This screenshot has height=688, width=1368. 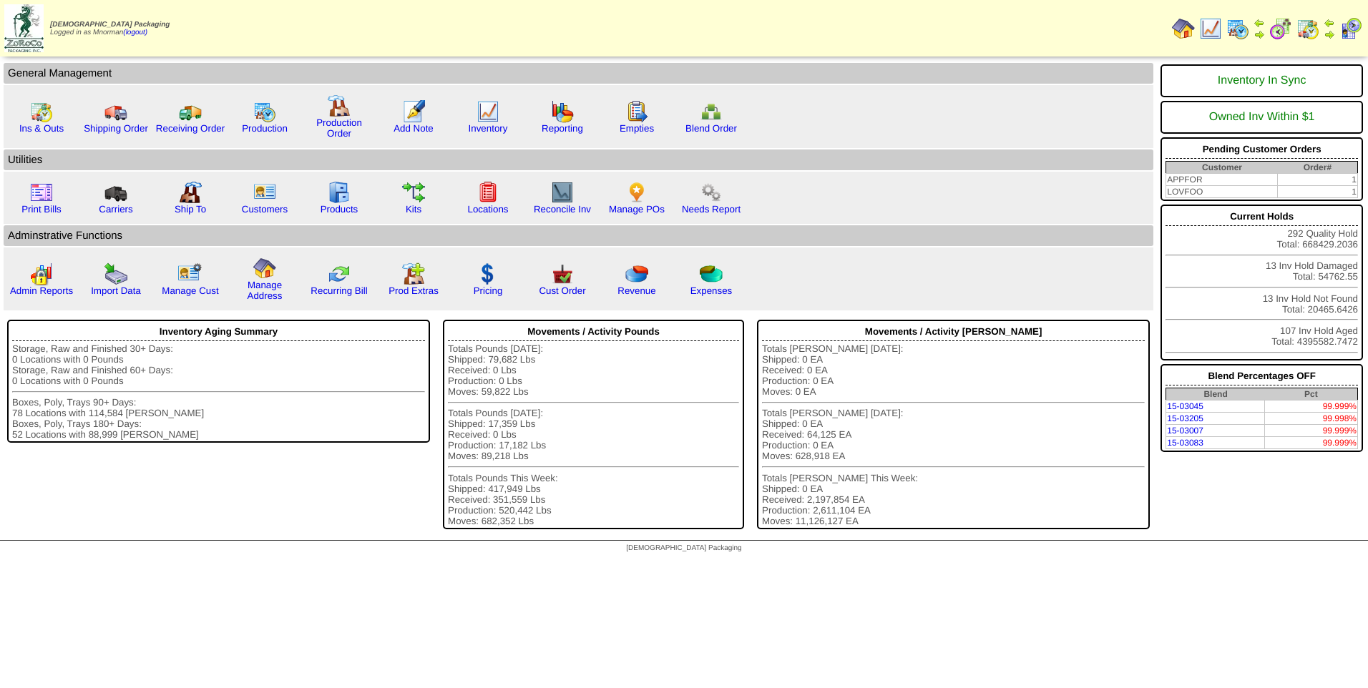 What do you see at coordinates (578, 235) in the screenshot?
I see `td: Adminstrative Functions` at bounding box center [578, 235].